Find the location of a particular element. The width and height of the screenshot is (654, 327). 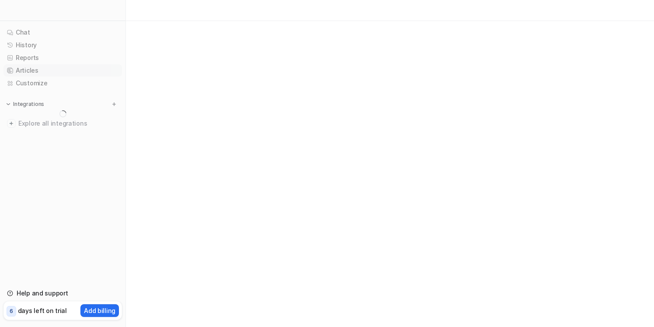

a: History is located at coordinates (63, 45).